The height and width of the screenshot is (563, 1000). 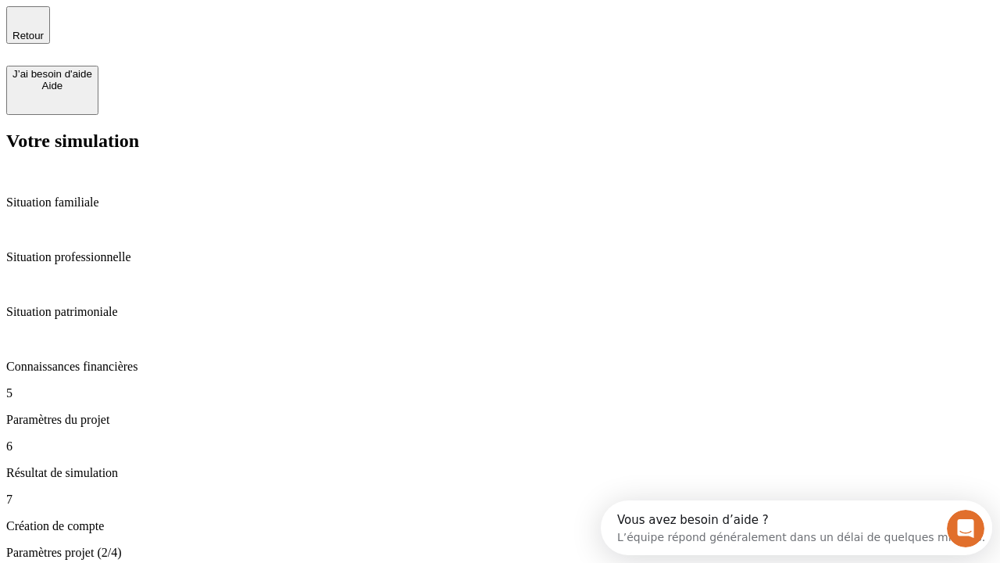 What do you see at coordinates (500, 312) in the screenshot?
I see `p: Situation patrimoniale` at bounding box center [500, 312].